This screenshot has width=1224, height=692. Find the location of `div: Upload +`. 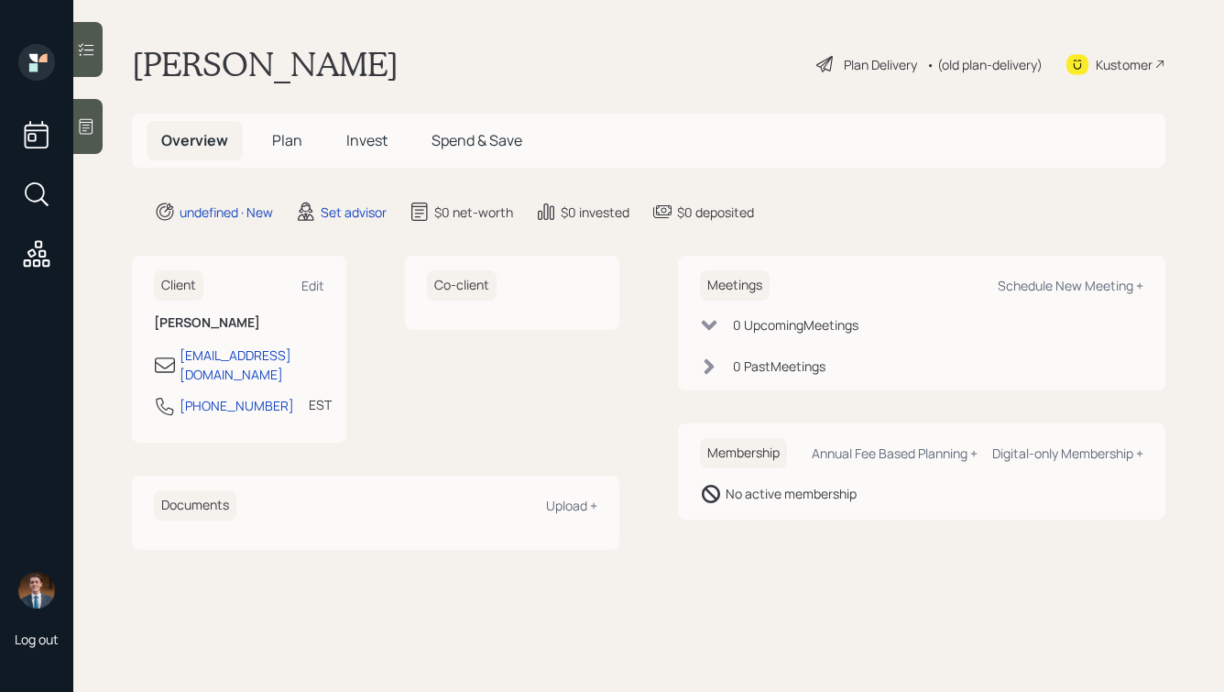

div: Upload + is located at coordinates (572, 505).